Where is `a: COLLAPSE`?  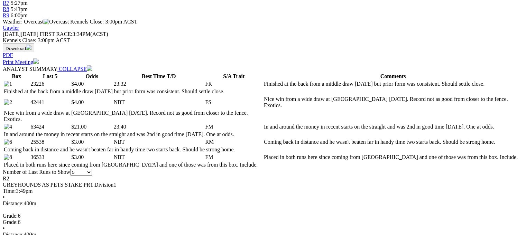
a: COLLAPSE is located at coordinates (75, 69).